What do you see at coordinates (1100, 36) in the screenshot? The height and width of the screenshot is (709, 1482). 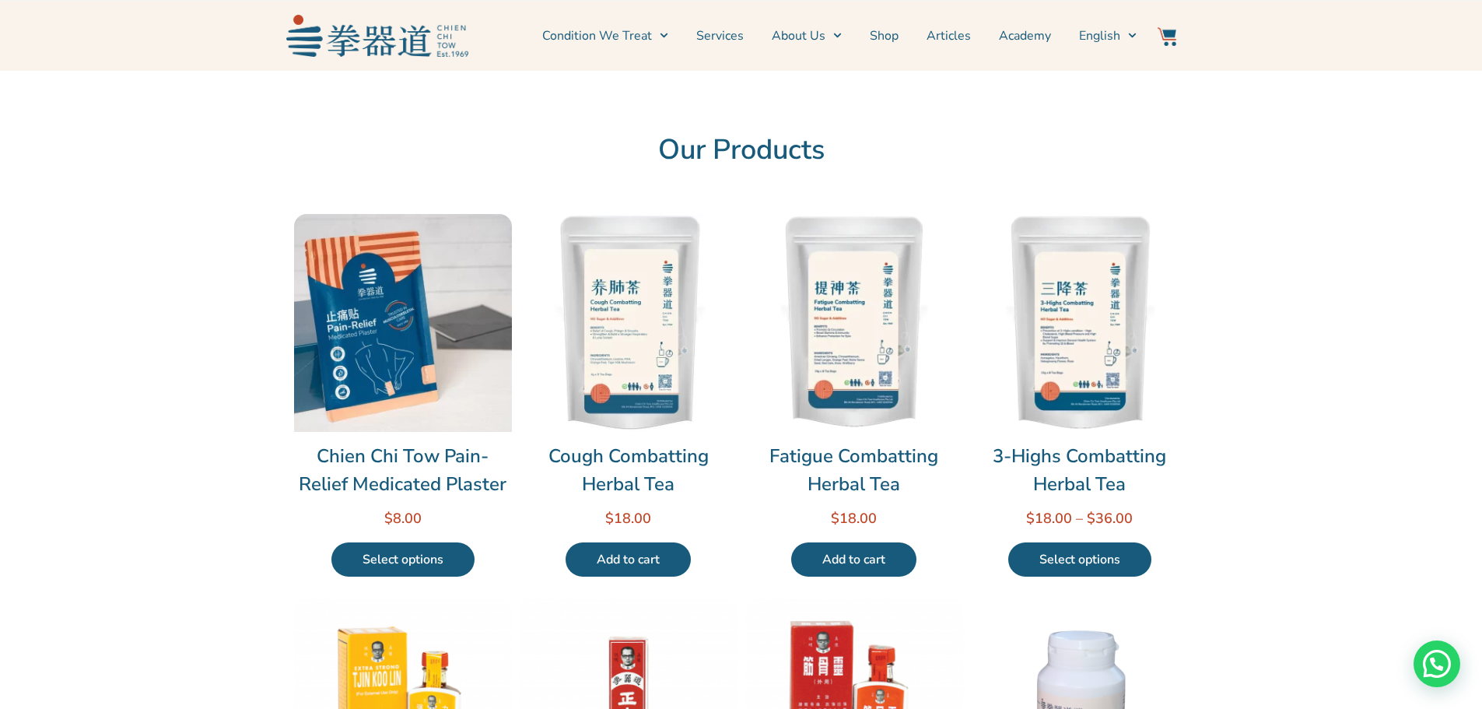 I see `span: English` at bounding box center [1100, 36].